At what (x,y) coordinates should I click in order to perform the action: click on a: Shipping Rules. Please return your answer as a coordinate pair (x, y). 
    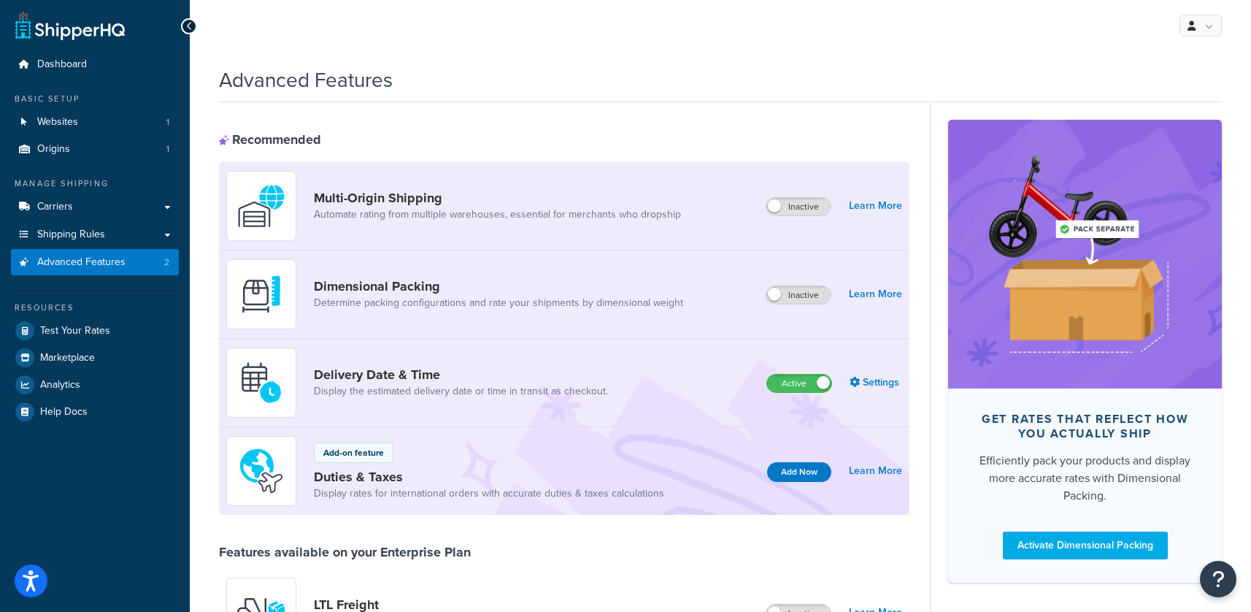
    Looking at the image, I should click on (95, 234).